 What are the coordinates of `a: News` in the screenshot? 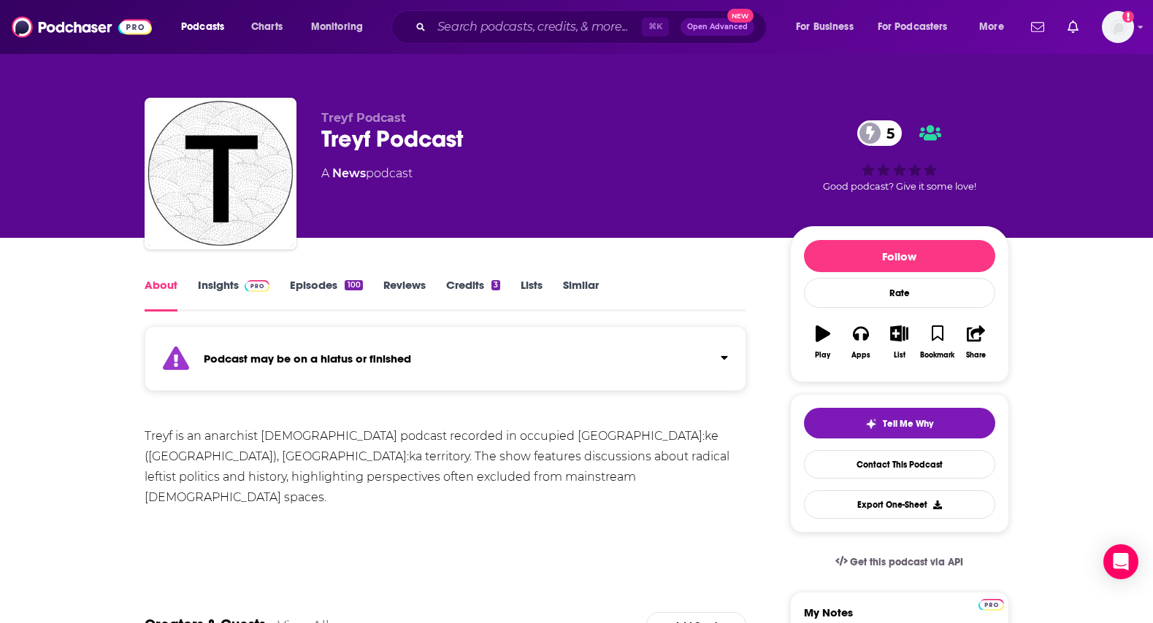 It's located at (349, 173).